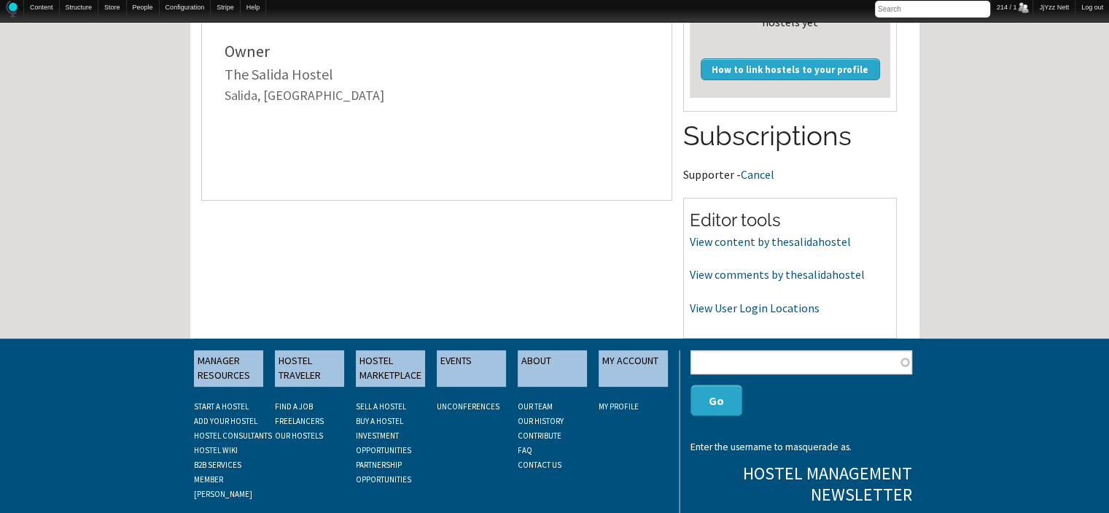 The image size is (1109, 513). Describe the element at coordinates (790, 69) in the screenshot. I see `a: How to link hostels to your profile` at that location.